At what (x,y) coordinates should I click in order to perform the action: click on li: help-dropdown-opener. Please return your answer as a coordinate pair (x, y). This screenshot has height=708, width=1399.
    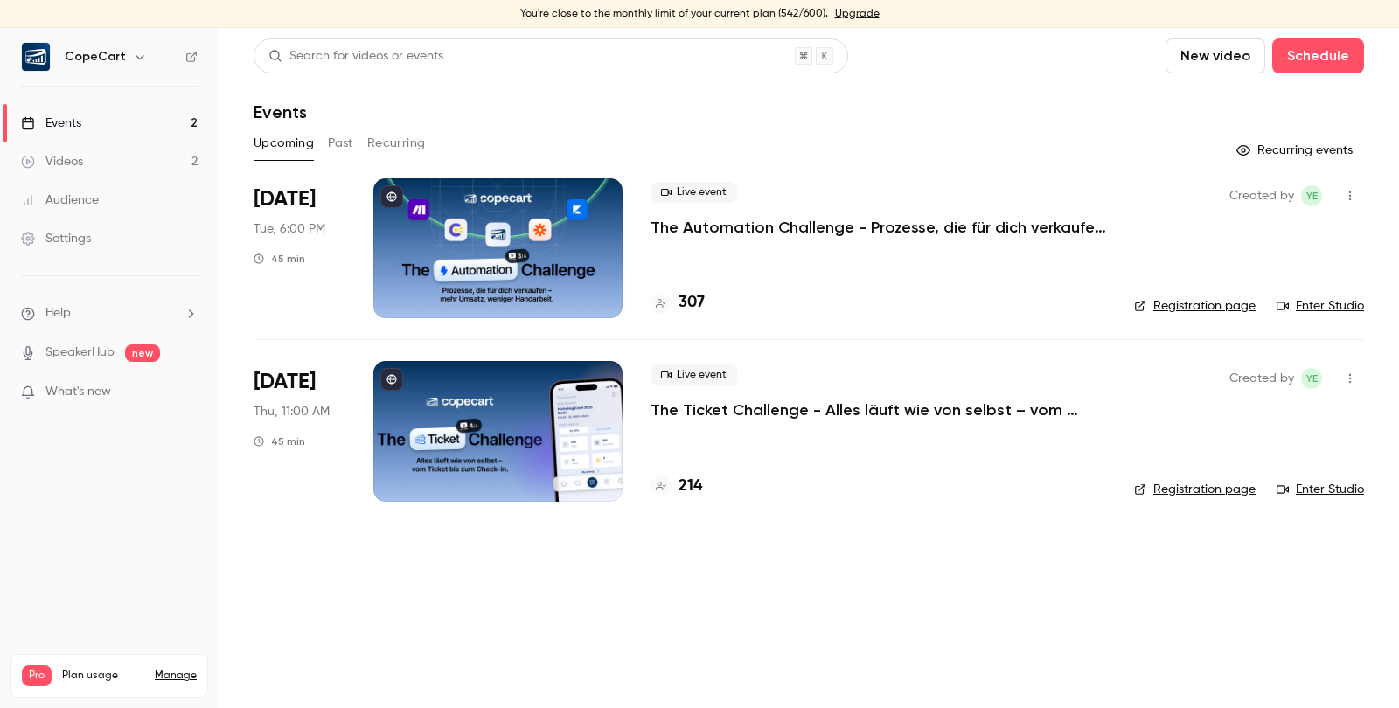
    Looking at the image, I should click on (109, 313).